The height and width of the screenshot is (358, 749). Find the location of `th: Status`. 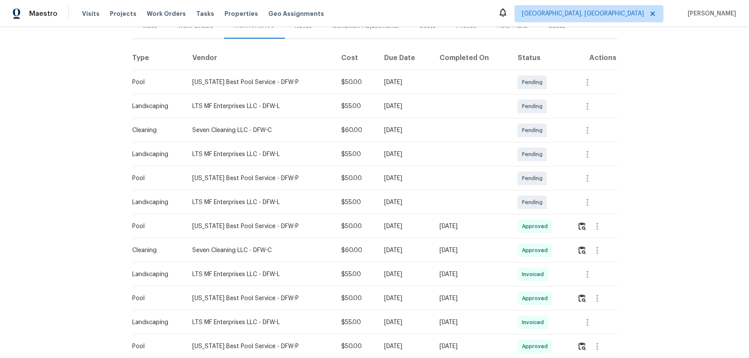

th: Status is located at coordinates (540, 58).